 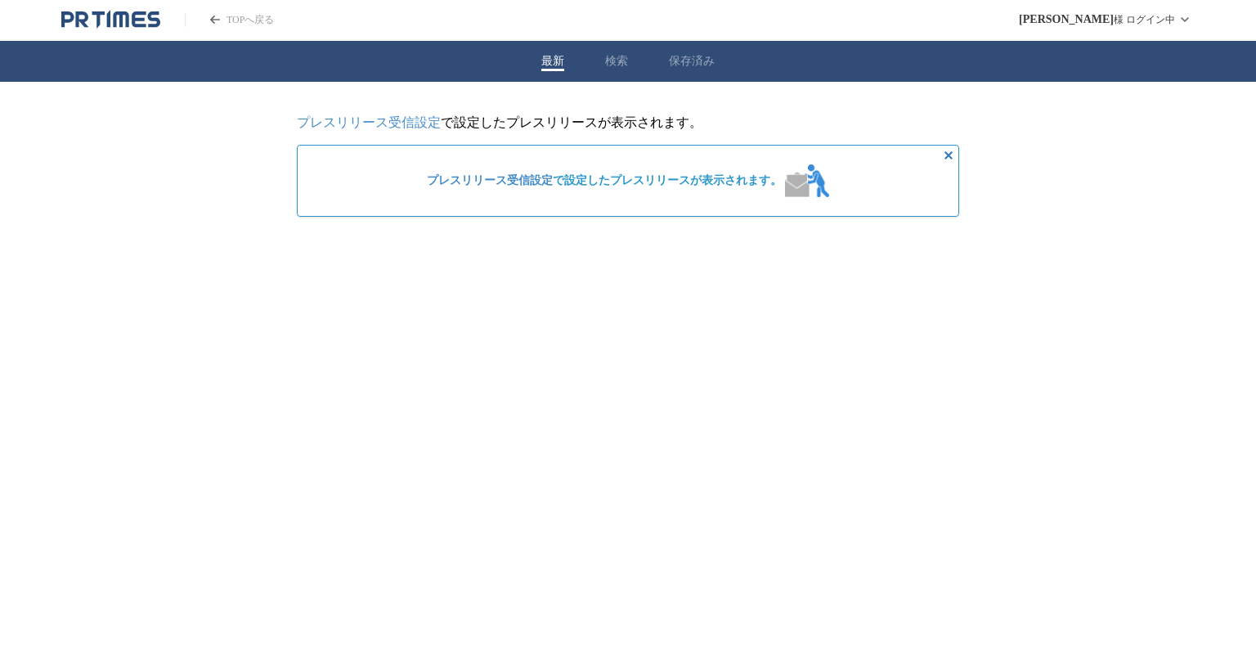 I want to click on button: 検索, so click(x=616, y=61).